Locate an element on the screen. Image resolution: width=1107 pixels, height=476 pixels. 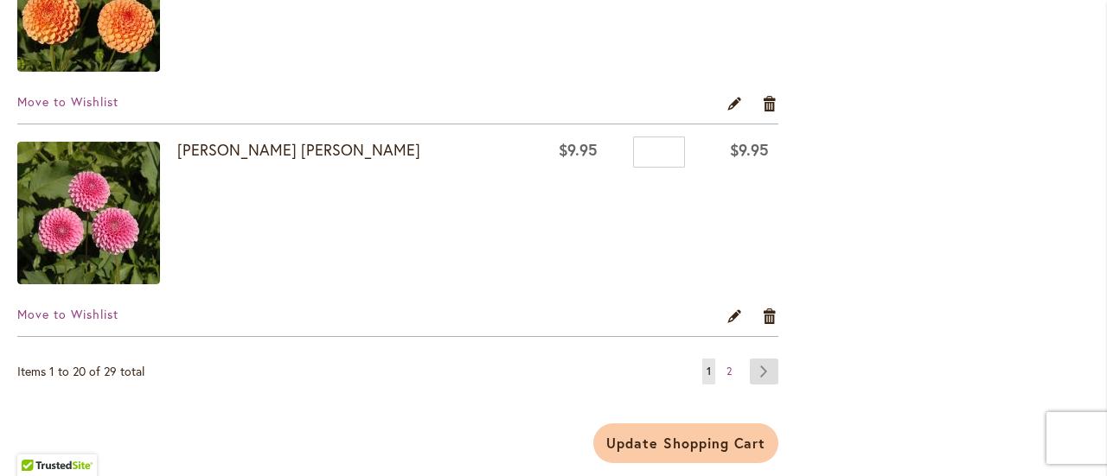
span: 2 is located at coordinates (729, 371).